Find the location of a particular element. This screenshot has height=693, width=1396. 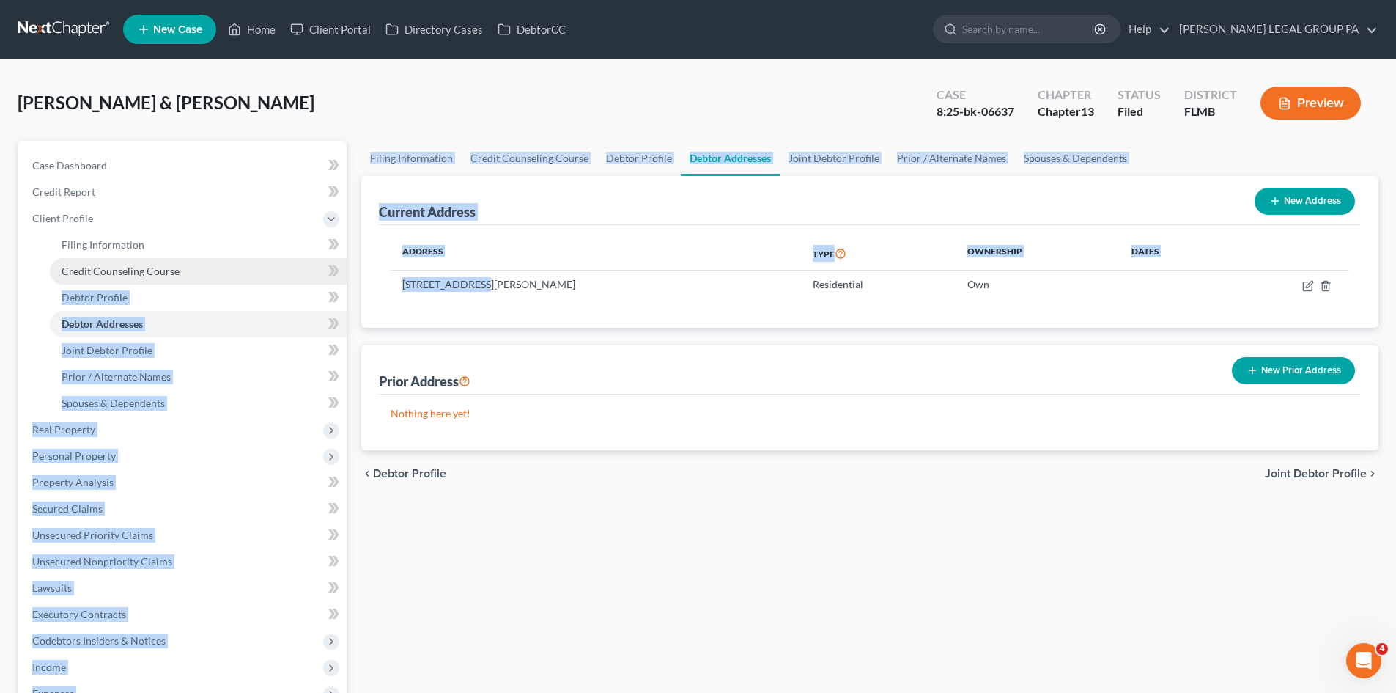

td: Own is located at coordinates (1038, 284).